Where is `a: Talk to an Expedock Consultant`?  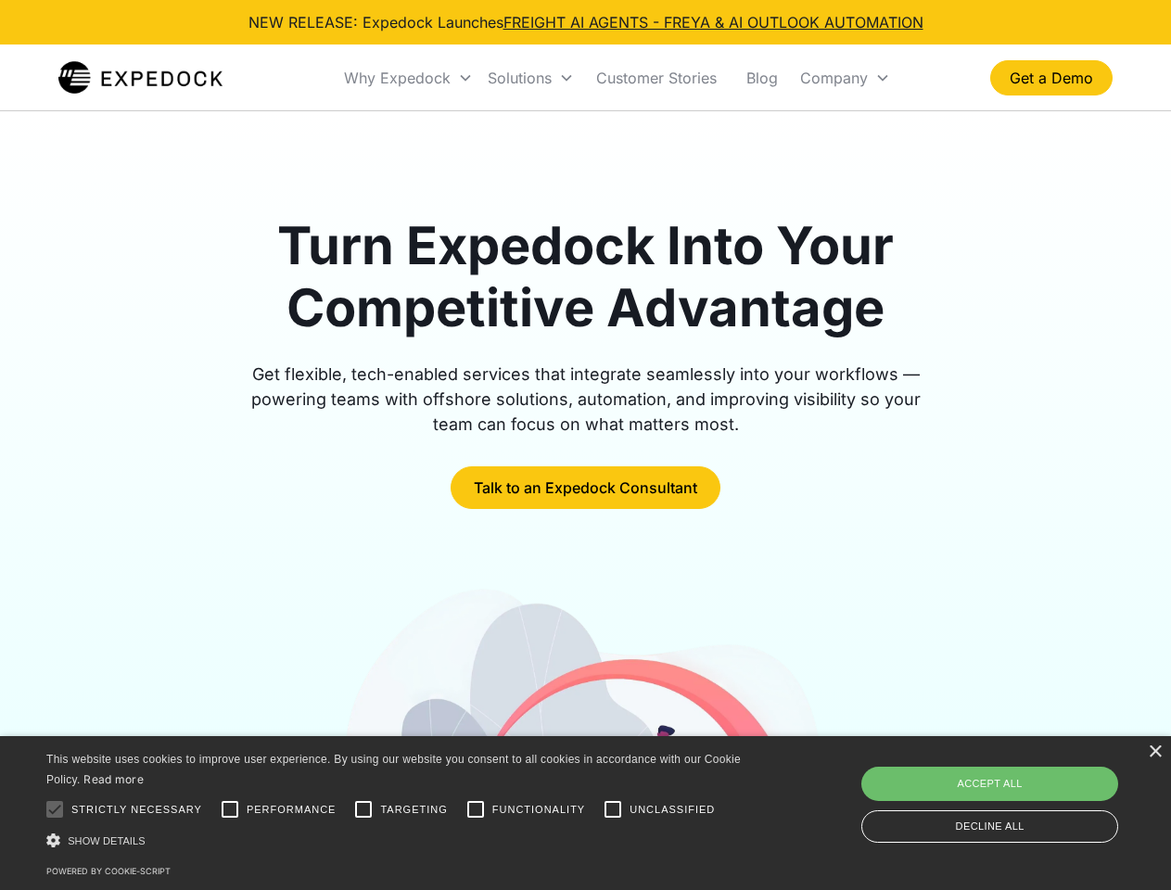
a: Talk to an Expedock Consultant is located at coordinates (585, 488).